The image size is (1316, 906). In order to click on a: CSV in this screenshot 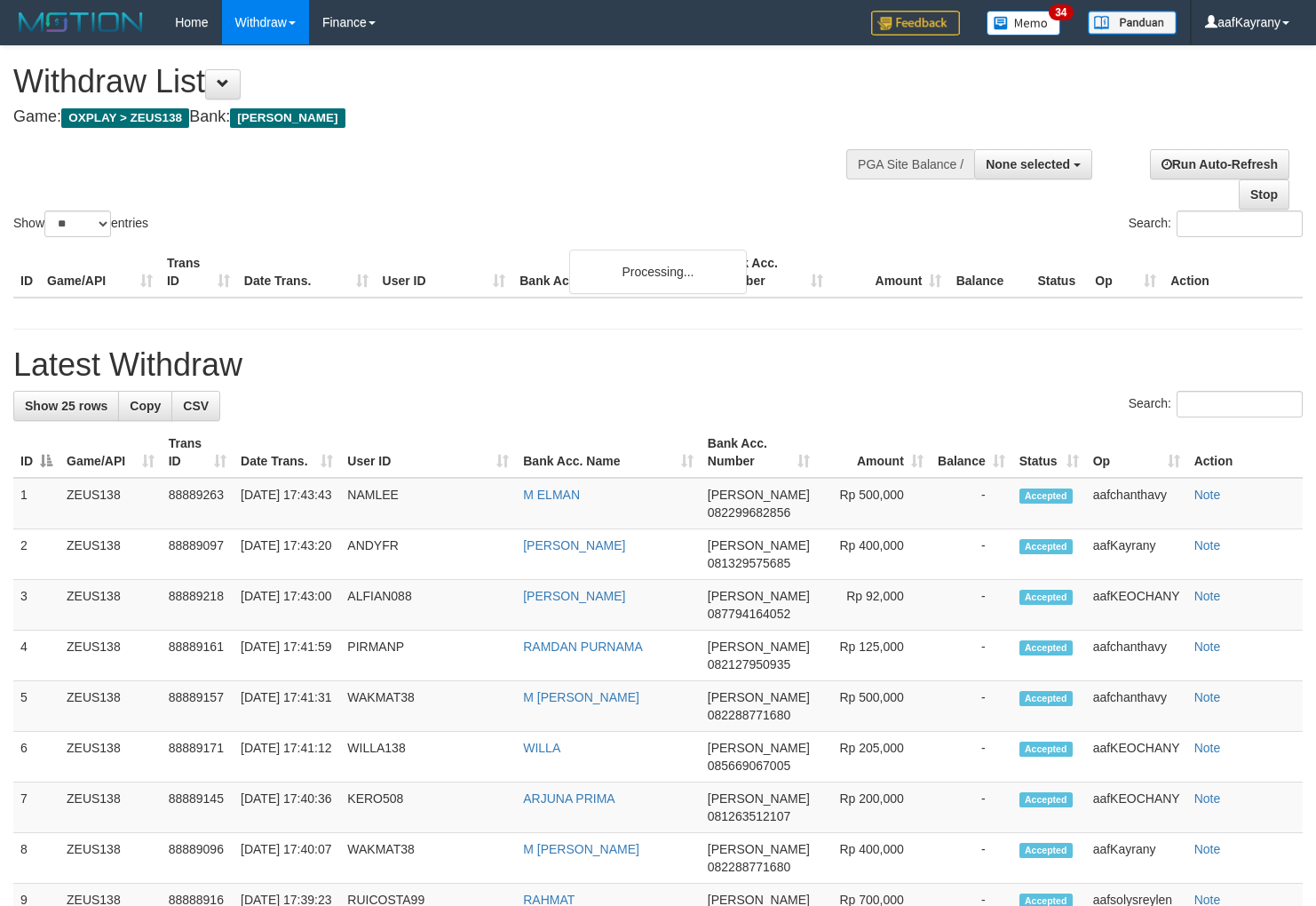, I will do `click(195, 406)`.